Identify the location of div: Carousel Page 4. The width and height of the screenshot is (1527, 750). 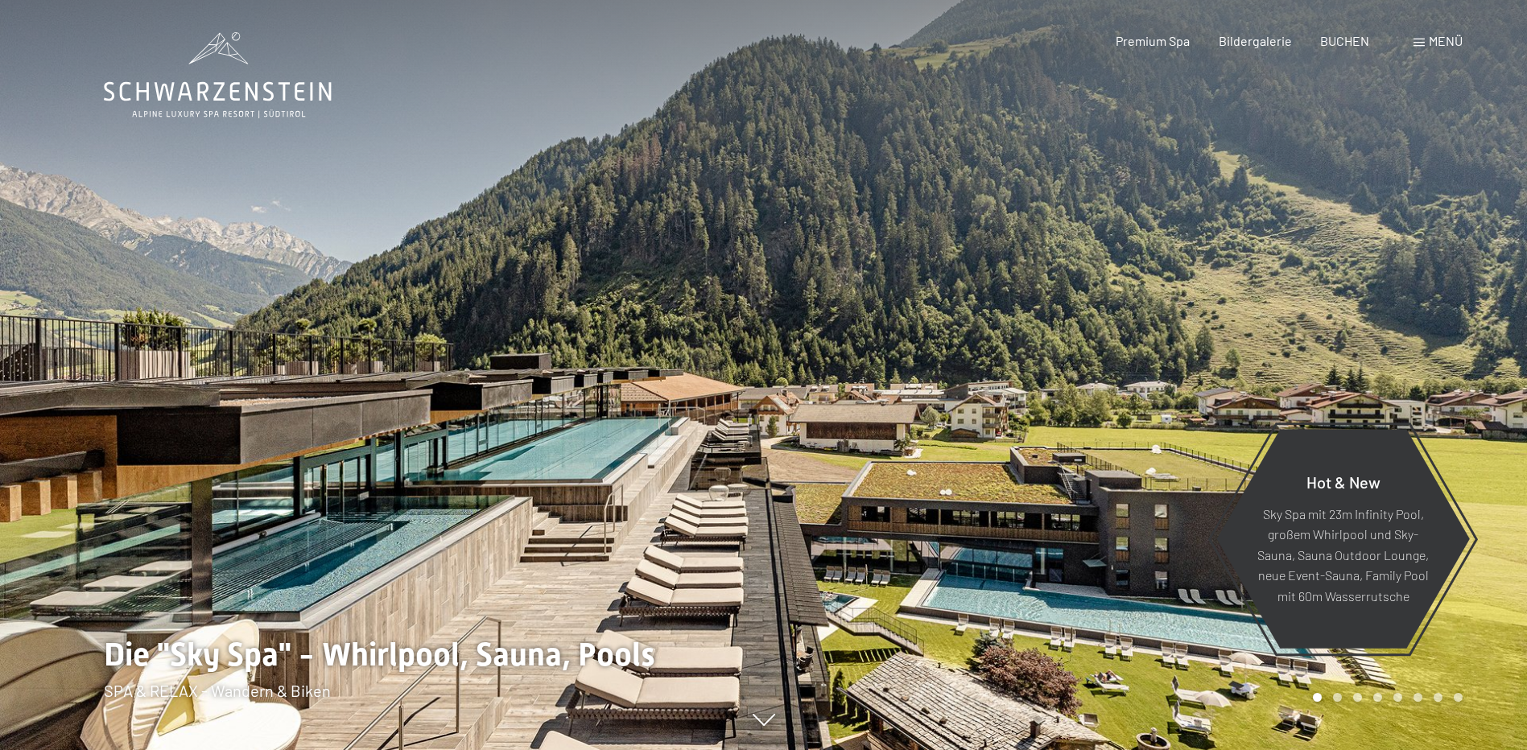
(1378, 697).